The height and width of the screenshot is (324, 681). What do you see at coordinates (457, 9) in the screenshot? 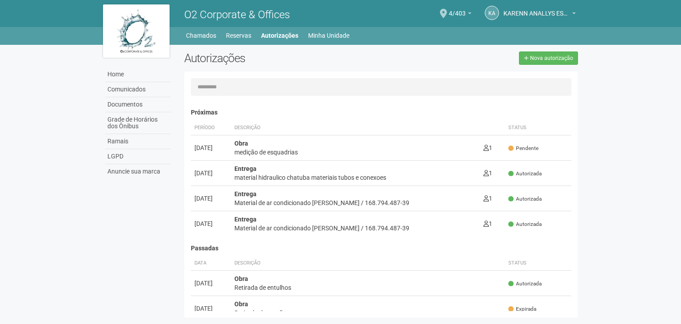
I see `span: 4/403` at bounding box center [457, 9].